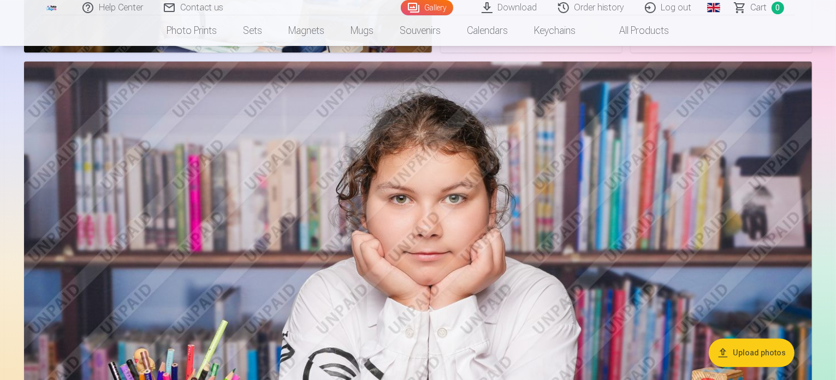  Describe the element at coordinates (759, 8) in the screenshot. I see `span: Сart` at that location.